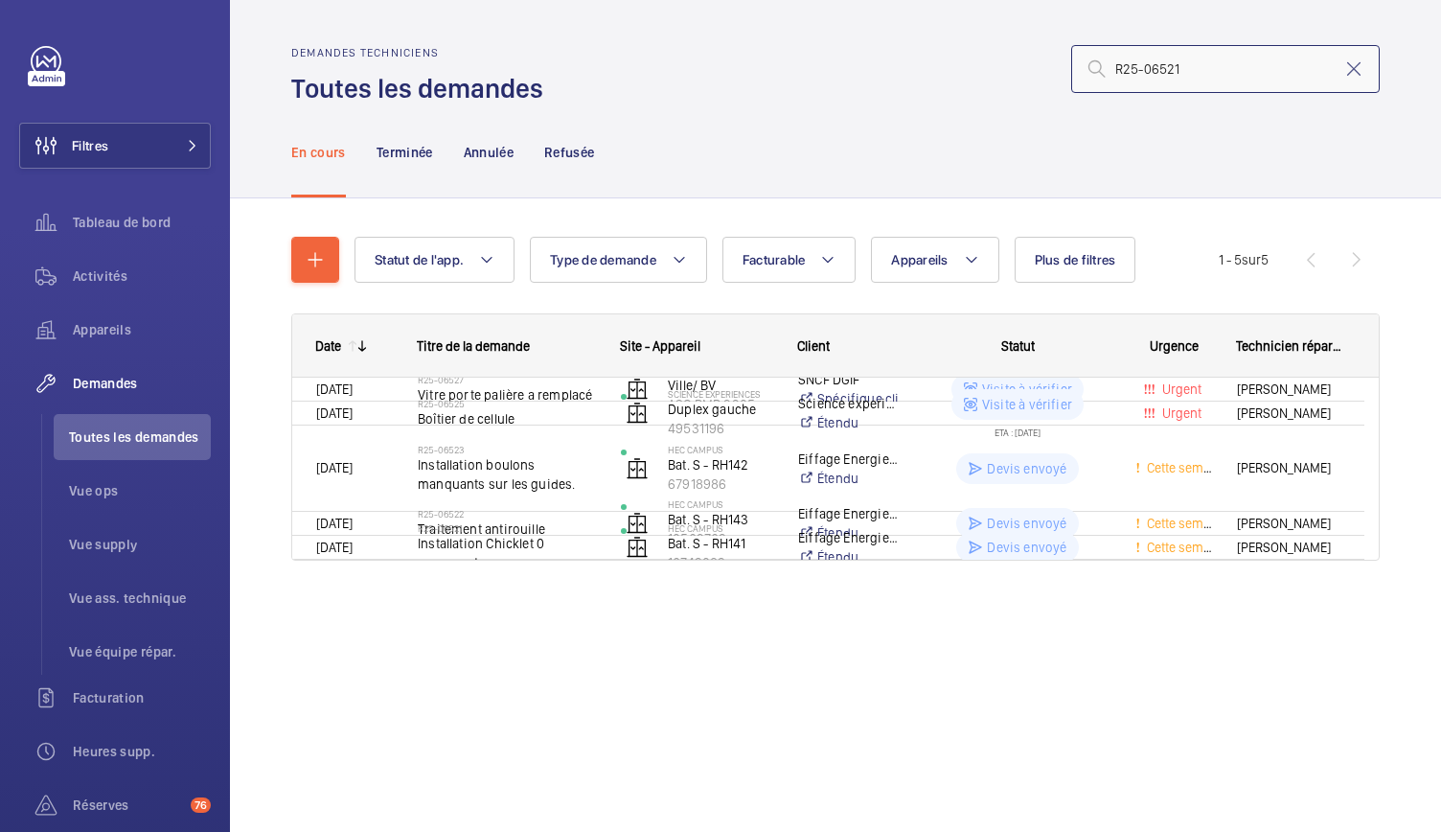 Image resolution: width=1441 pixels, height=832 pixels. I want to click on button: Statut de l'app., so click(434, 260).